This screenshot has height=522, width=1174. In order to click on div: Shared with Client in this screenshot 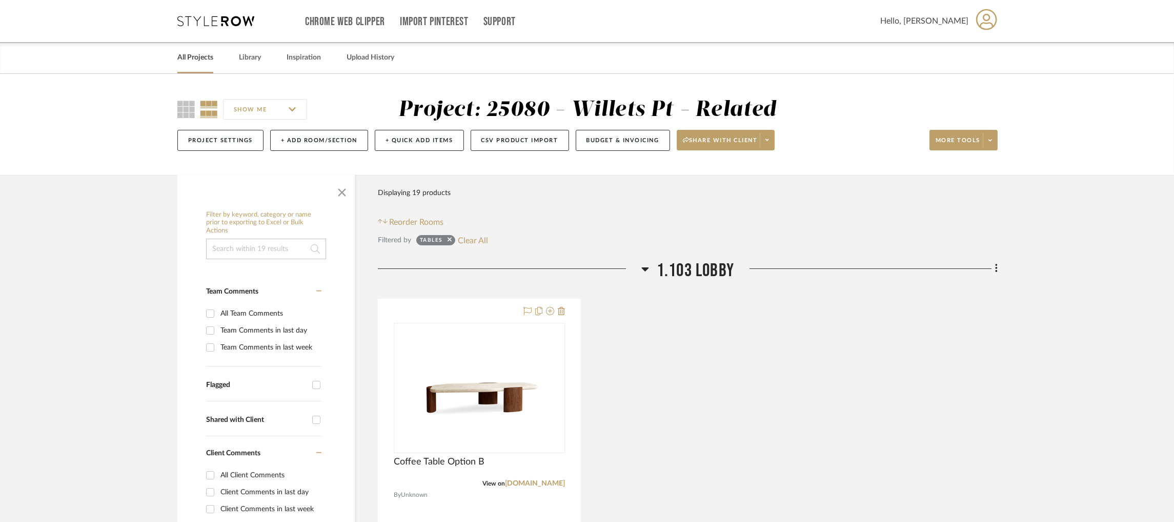, I will do `click(256, 419)`.